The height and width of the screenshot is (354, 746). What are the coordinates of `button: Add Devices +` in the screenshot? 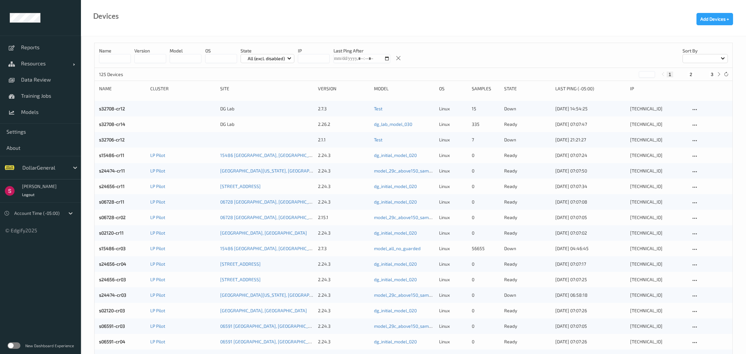 It's located at (715, 19).